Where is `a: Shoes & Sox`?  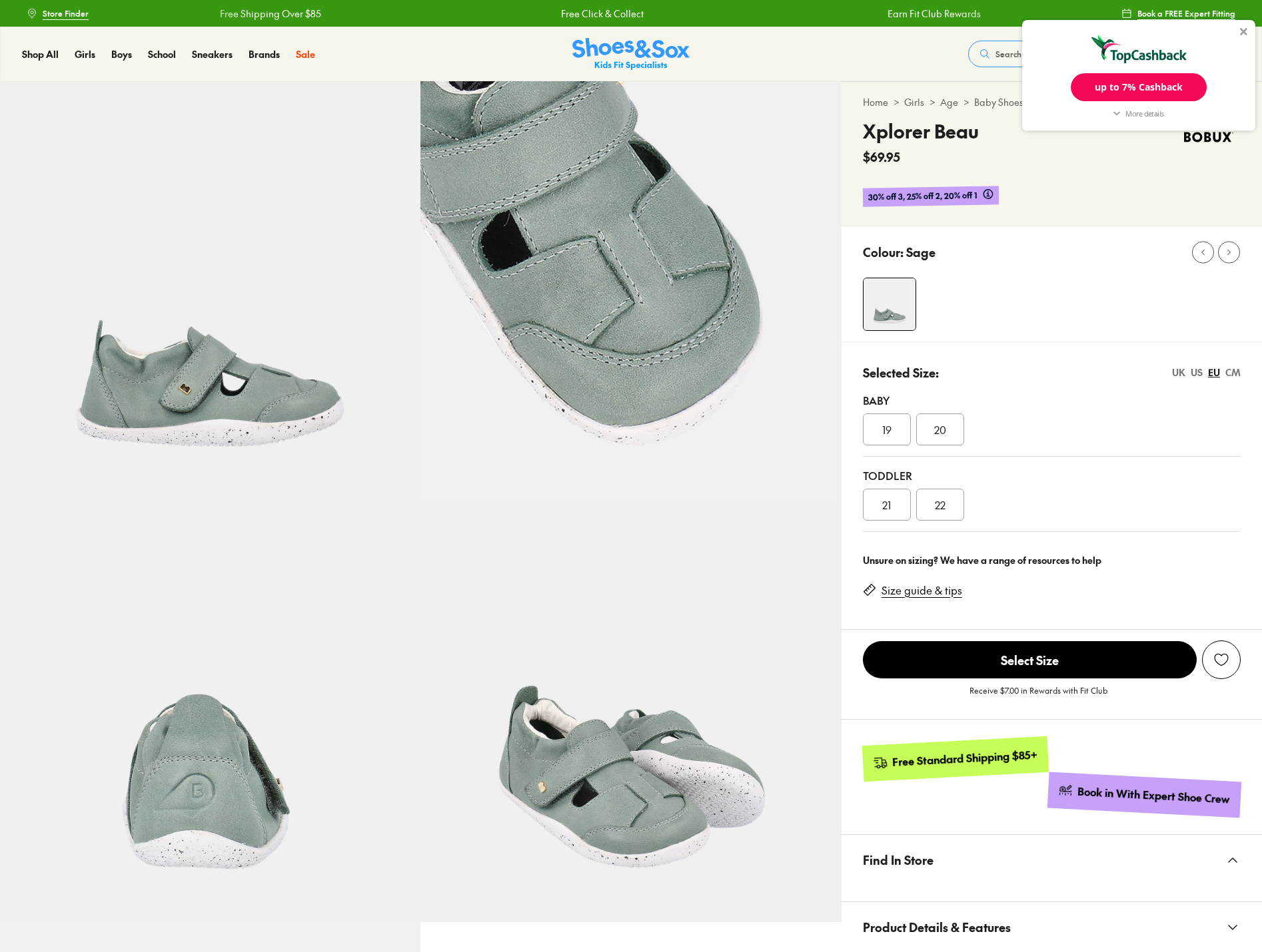
a: Shoes & Sox is located at coordinates (631, 54).